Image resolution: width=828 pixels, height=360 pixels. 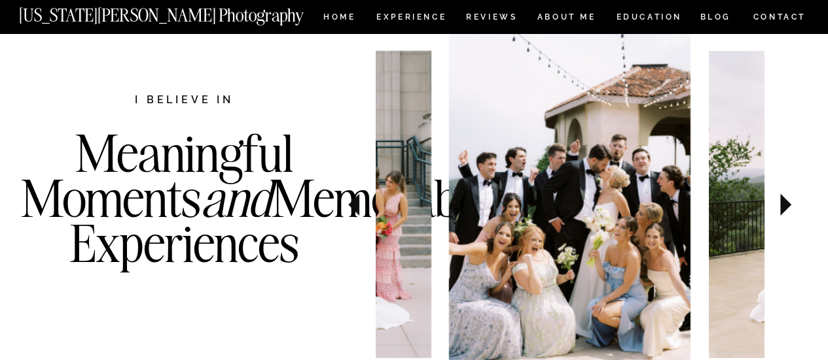 I want to click on nav: ABOUT ME, so click(x=566, y=18).